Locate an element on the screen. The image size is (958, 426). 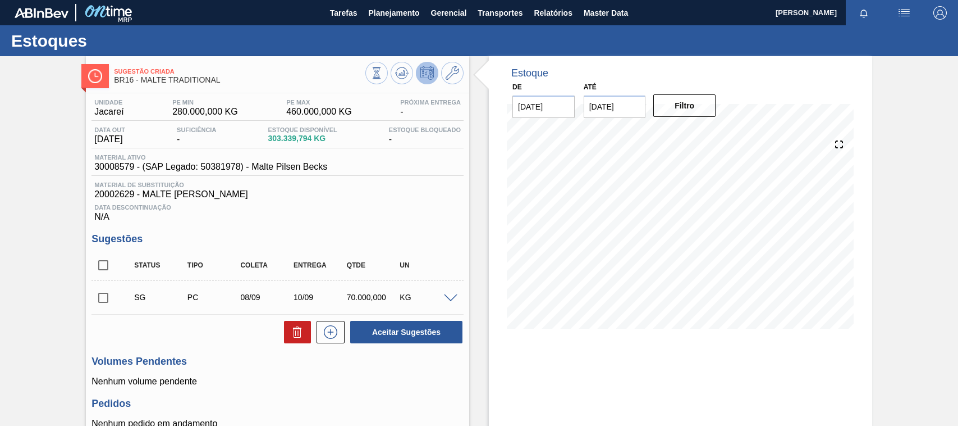
span: 280.000,000 KG is located at coordinates (205, 112).